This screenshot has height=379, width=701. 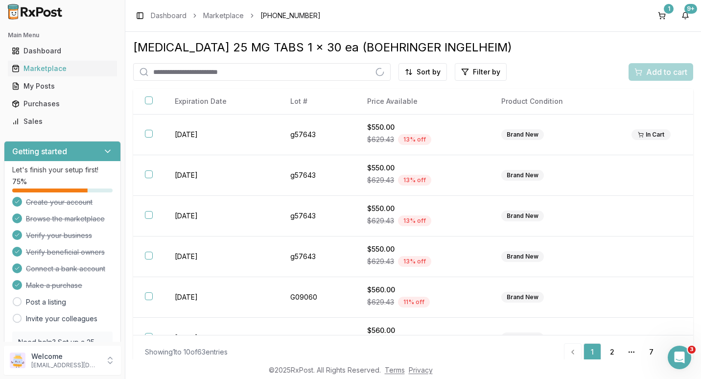 What do you see at coordinates (685, 16) in the screenshot?
I see `button: 9+` at bounding box center [685, 16].